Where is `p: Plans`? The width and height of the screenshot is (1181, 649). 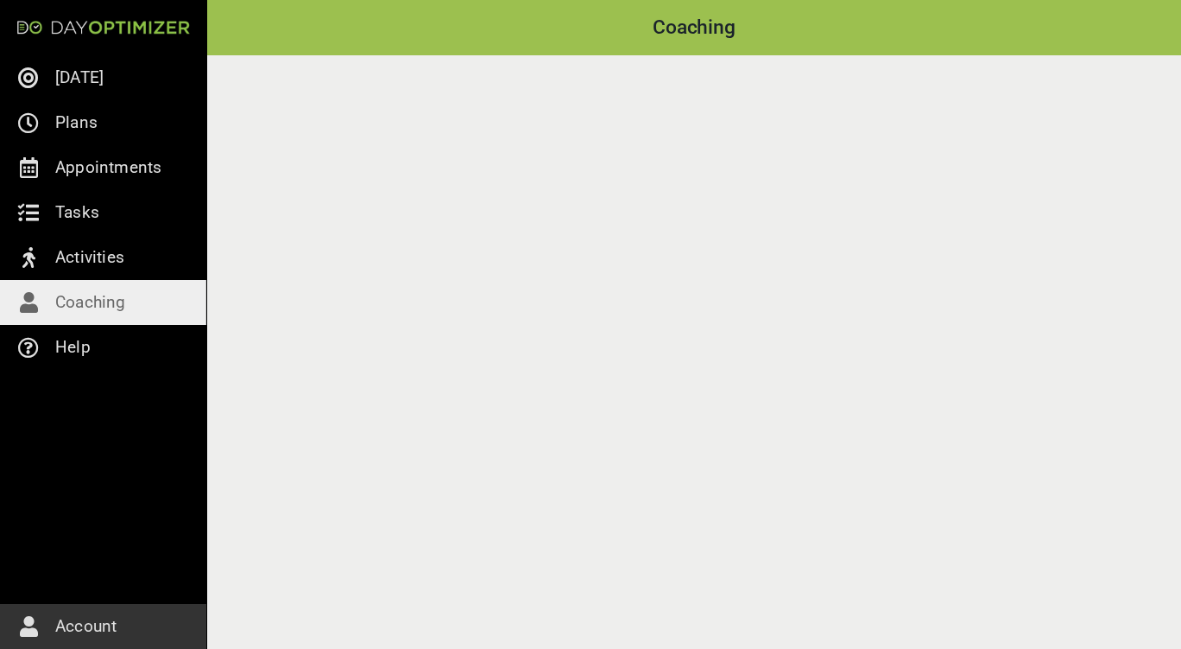
p: Plans is located at coordinates (76, 123).